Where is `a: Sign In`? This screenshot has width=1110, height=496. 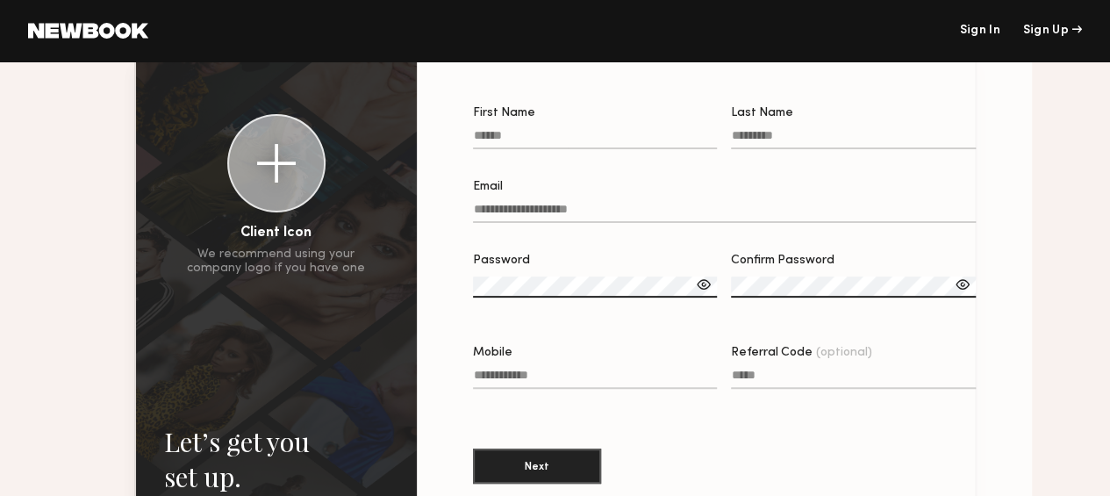 a: Sign In is located at coordinates (980, 31).